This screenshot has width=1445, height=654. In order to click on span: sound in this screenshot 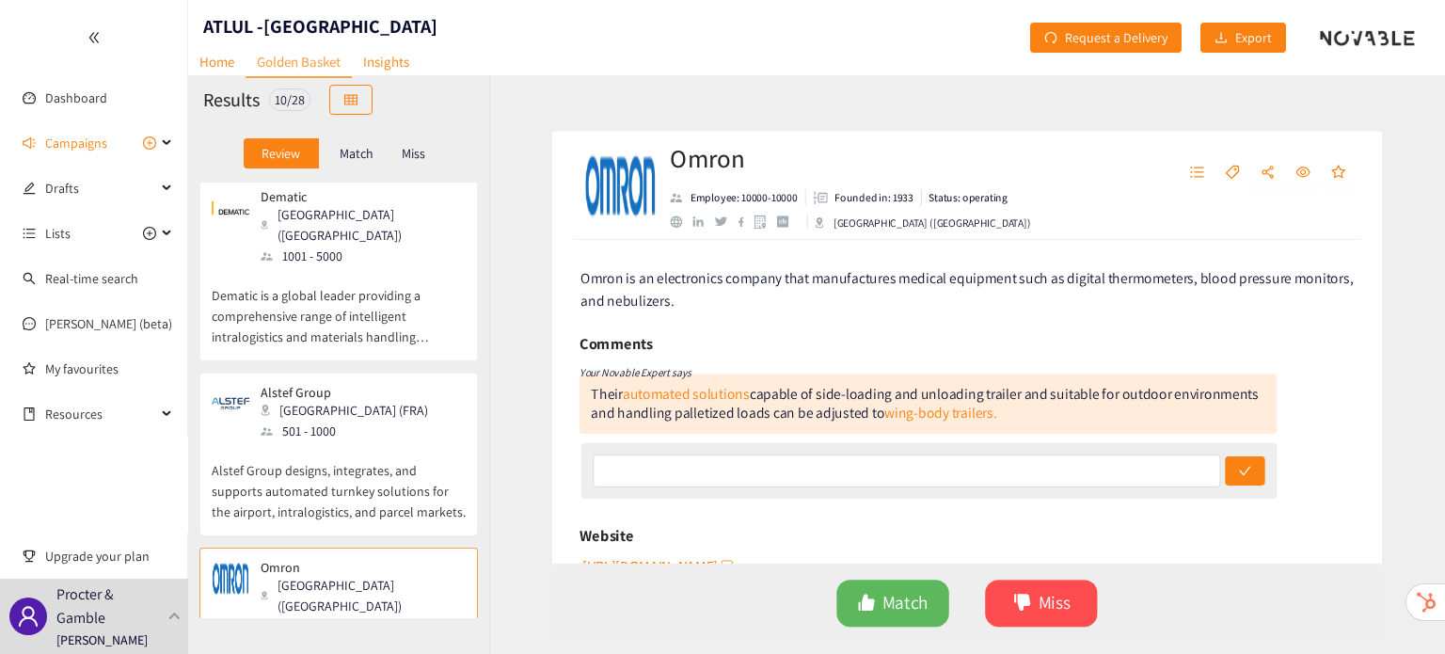, I will do `click(29, 143)`.